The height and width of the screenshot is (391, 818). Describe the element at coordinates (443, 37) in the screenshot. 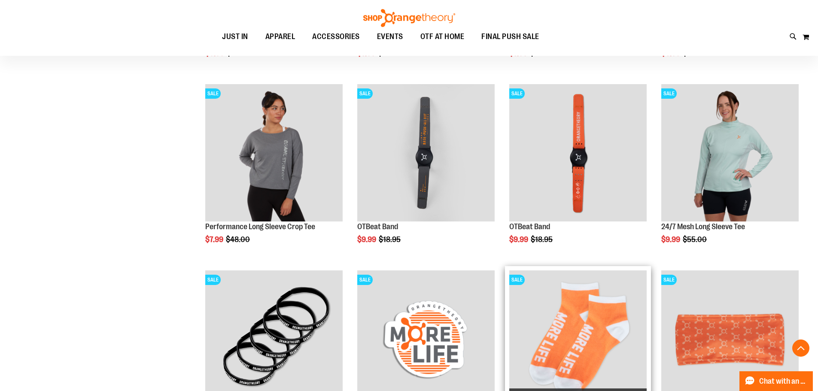

I see `a: OTF AT HOME` at that location.